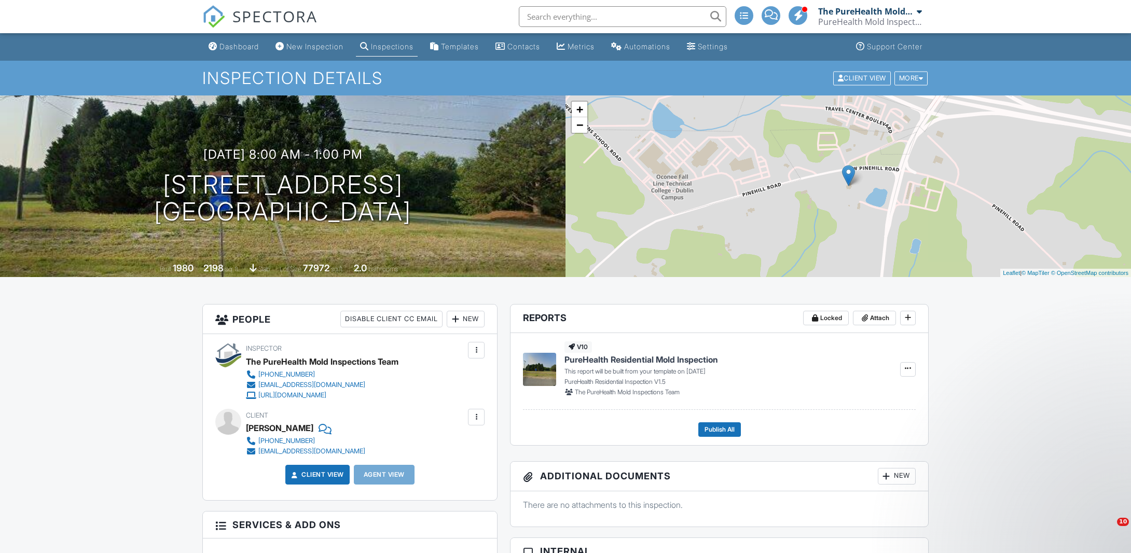 Image resolution: width=1131 pixels, height=553 pixels. Describe the element at coordinates (264, 348) in the screenshot. I see `span: Inspector` at that location.